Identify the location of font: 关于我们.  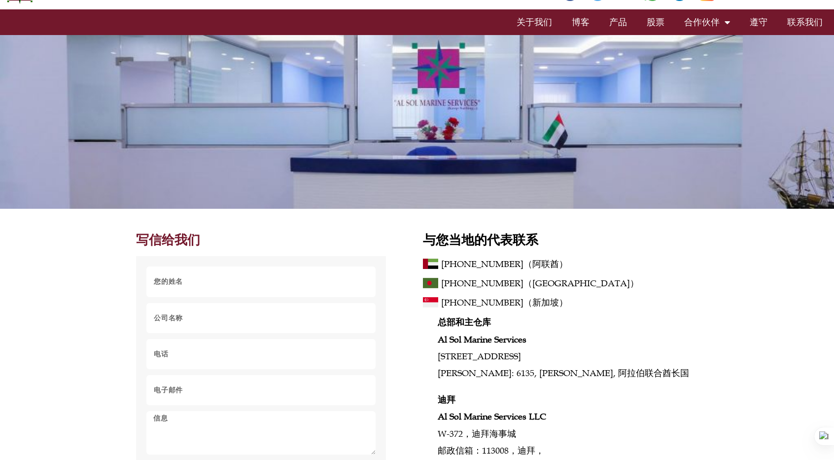
(535, 22).